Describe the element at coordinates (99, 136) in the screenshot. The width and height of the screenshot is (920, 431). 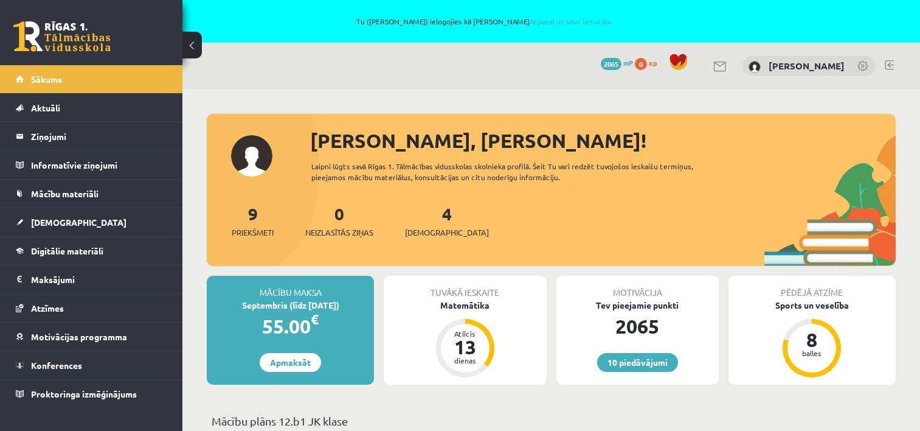
I see `legend: Ziņojumi` at that location.